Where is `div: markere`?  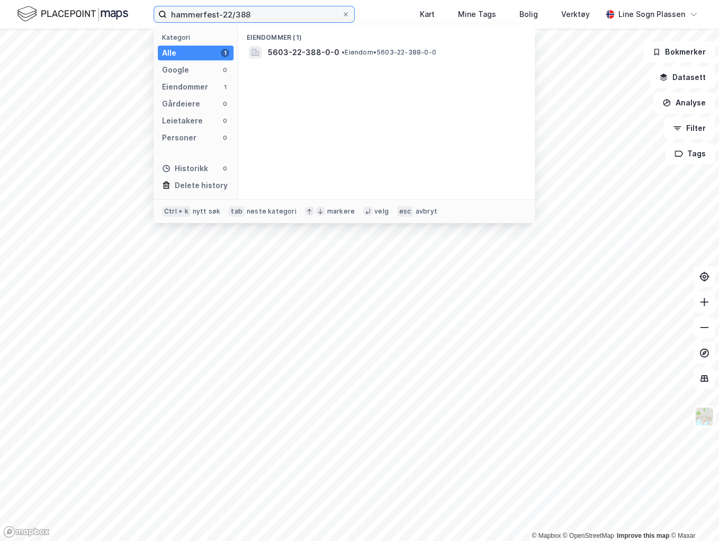 div: markere is located at coordinates (341, 211).